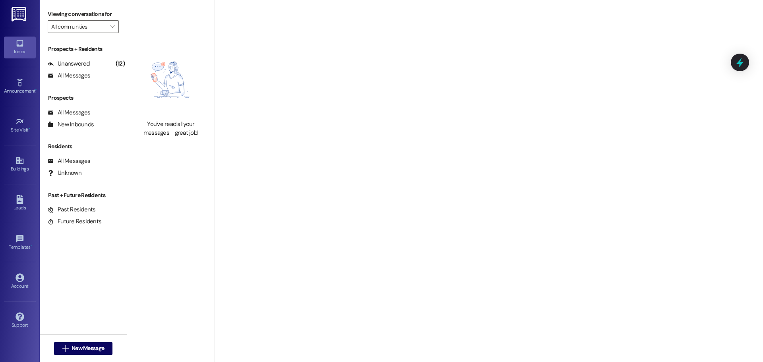 Image resolution: width=763 pixels, height=362 pixels. I want to click on div: Past + Future Residents, so click(83, 195).